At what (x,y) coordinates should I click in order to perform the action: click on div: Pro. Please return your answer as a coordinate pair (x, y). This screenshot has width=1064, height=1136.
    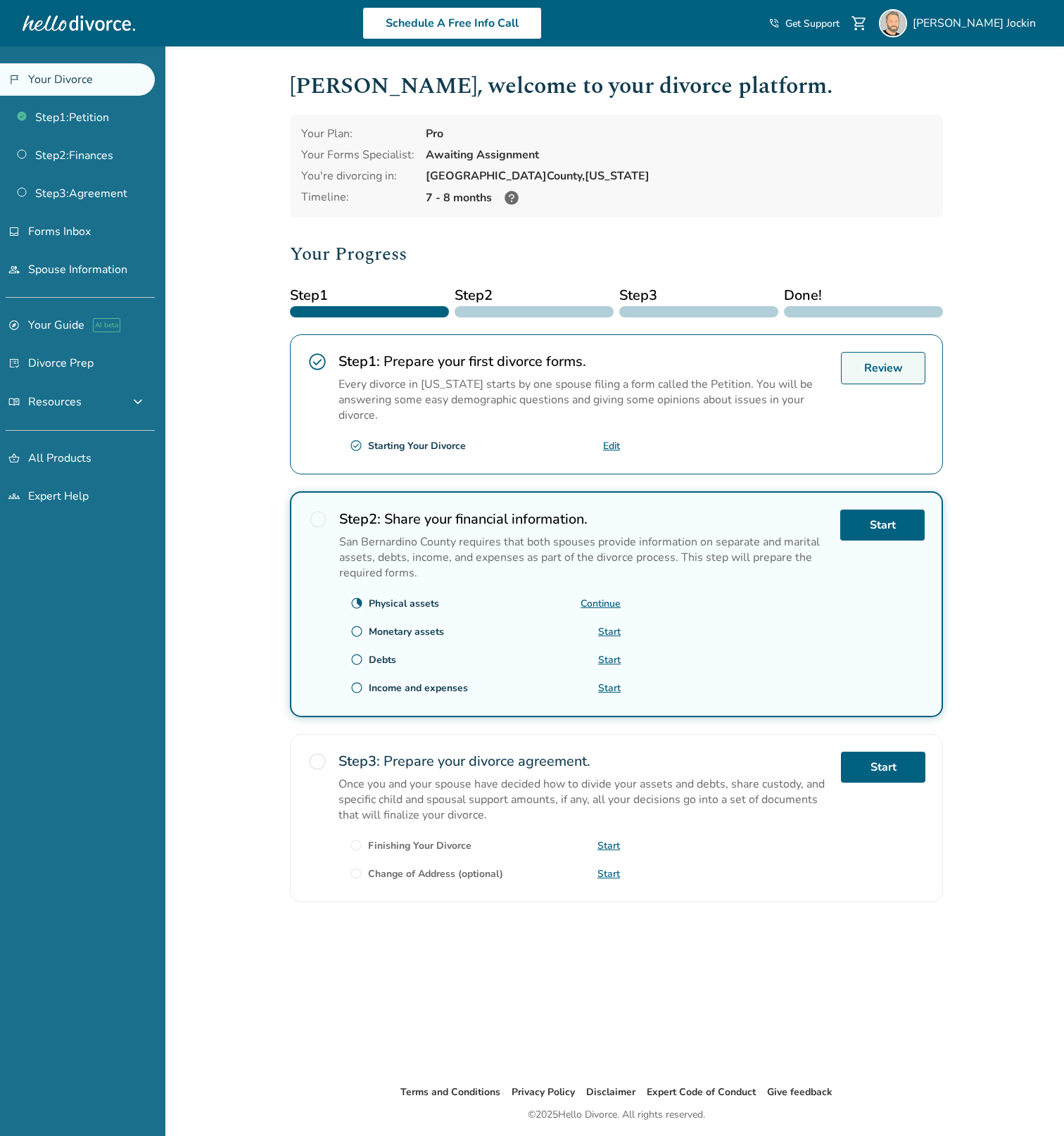
    Looking at the image, I should click on (678, 134).